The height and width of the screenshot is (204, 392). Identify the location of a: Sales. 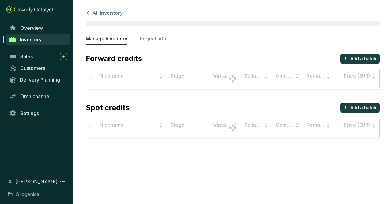
(38, 56).